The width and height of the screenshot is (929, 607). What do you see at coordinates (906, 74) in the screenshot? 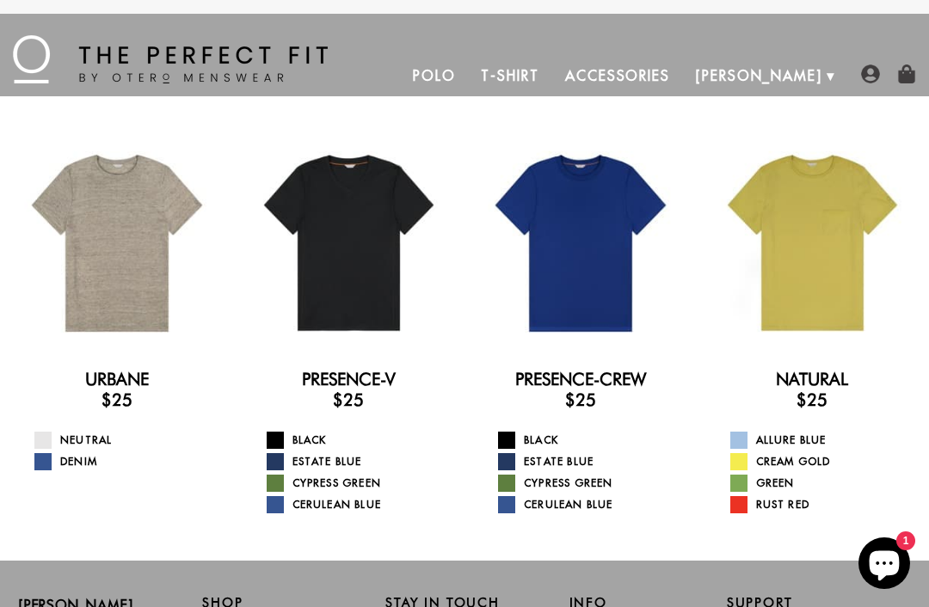
I see `img: shopping-bag-icon.png` at bounding box center [906, 74].